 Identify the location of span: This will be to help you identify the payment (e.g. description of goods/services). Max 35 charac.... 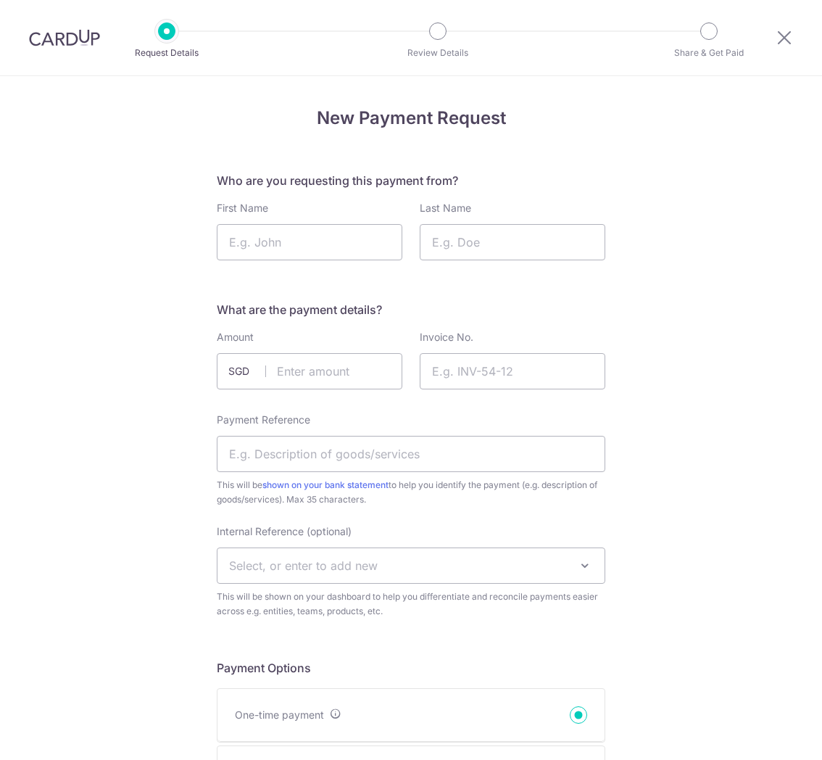
(411, 492).